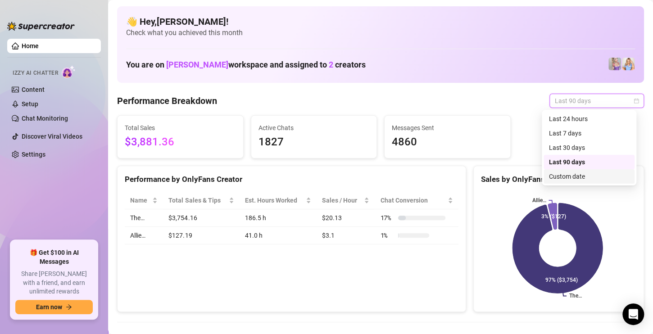 The image size is (653, 334). Describe the element at coordinates (140, 200) in the screenshot. I see `span: Name` at that location.